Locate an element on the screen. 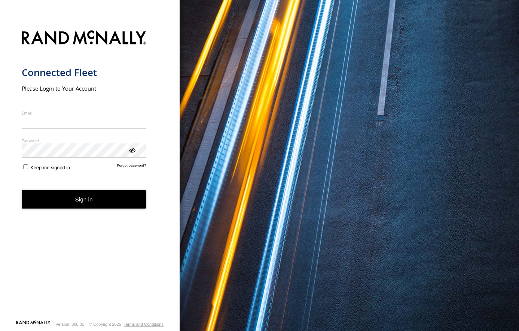  label: Email is located at coordinates (84, 113).